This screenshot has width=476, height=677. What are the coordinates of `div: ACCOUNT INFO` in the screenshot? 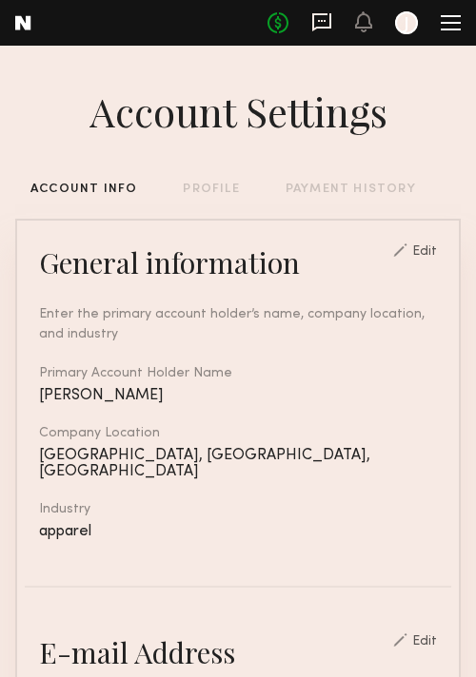 It's located at (84, 189).